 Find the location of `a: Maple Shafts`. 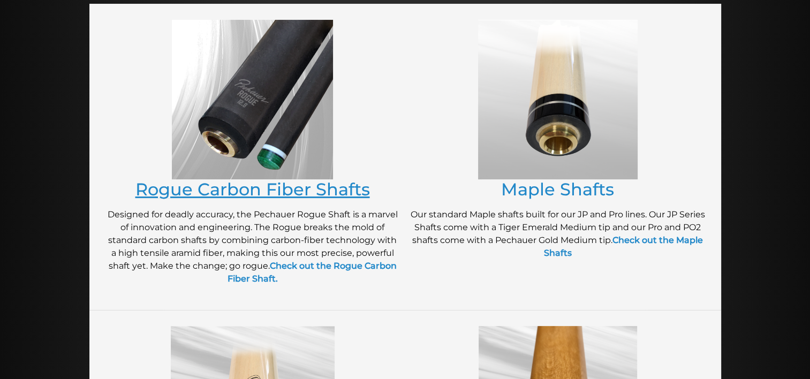

a: Maple Shafts is located at coordinates (557, 189).